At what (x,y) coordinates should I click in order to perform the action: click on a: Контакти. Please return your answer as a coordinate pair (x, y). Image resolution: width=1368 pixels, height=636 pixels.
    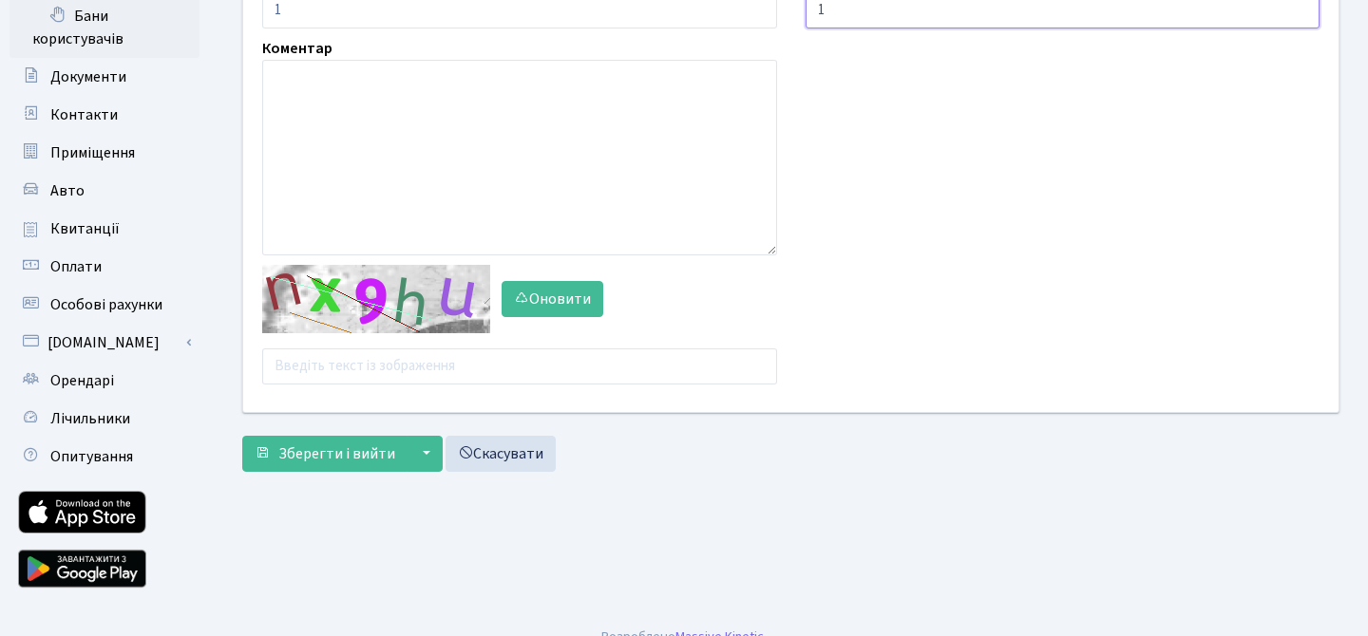
    Looking at the image, I should click on (104, 115).